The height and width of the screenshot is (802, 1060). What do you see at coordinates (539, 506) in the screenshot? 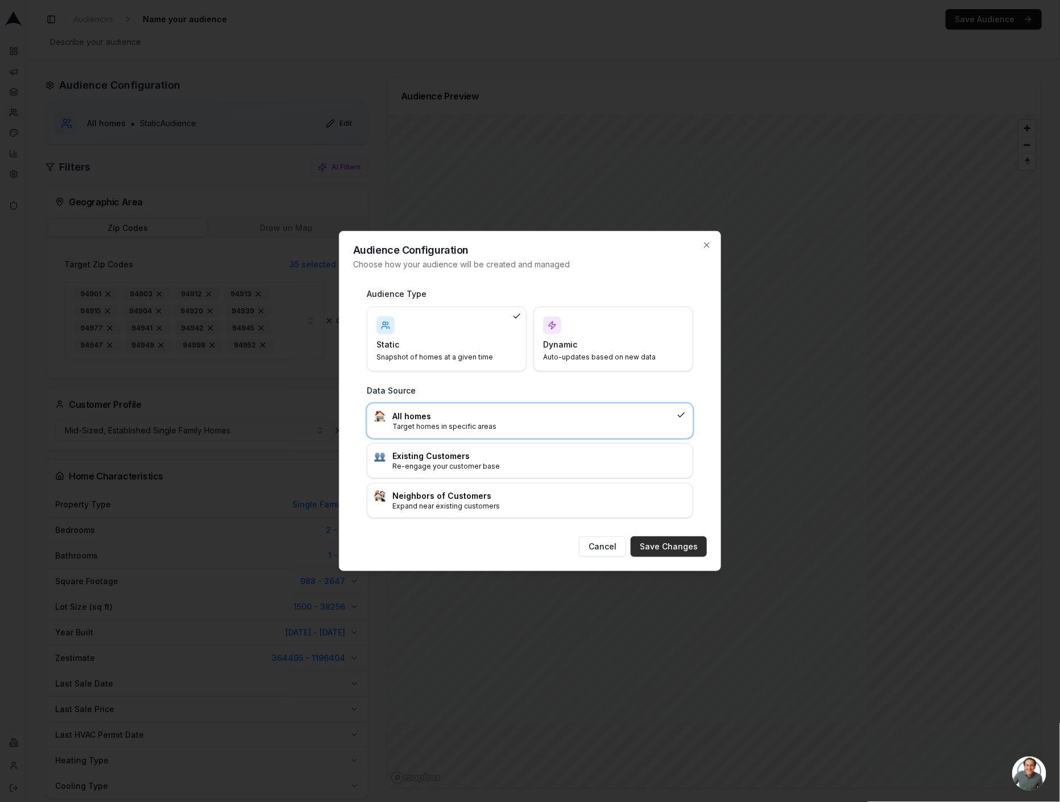
I see `p: Expand near existing customers` at bounding box center [539, 506].